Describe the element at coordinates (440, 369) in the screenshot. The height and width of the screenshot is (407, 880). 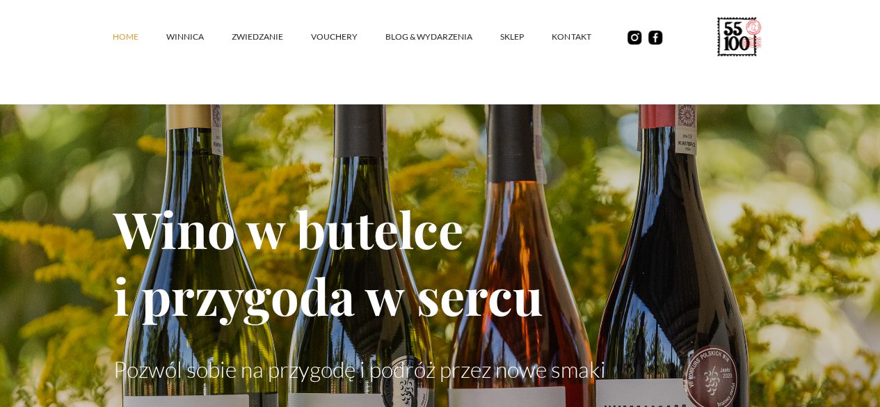
I see `p: Pozwól sobie na przygodę i podróż przez nowe smaki` at that location.